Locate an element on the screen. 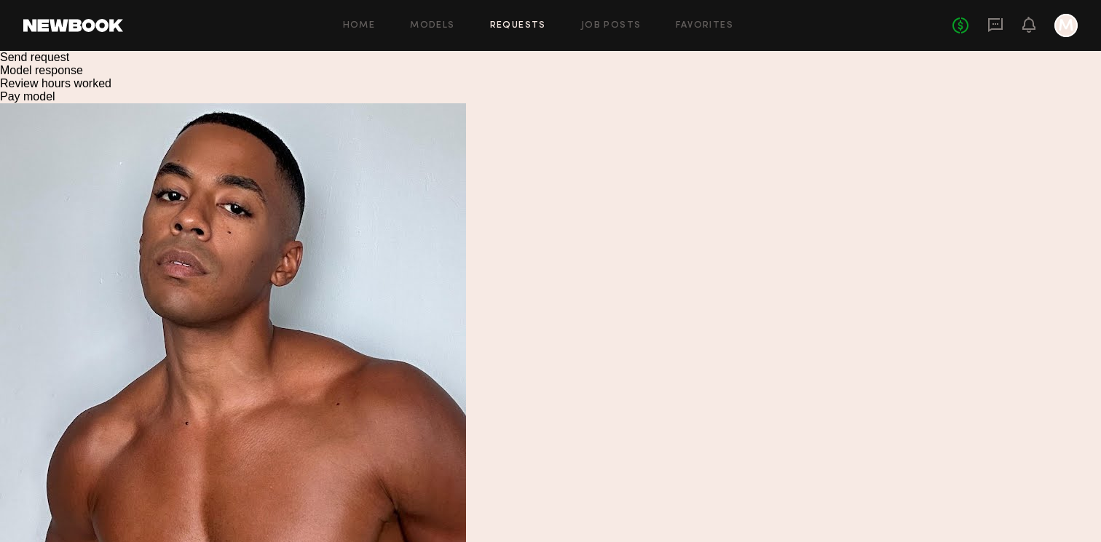 The image size is (1101, 542). a: Job Posts is located at coordinates (611, 25).